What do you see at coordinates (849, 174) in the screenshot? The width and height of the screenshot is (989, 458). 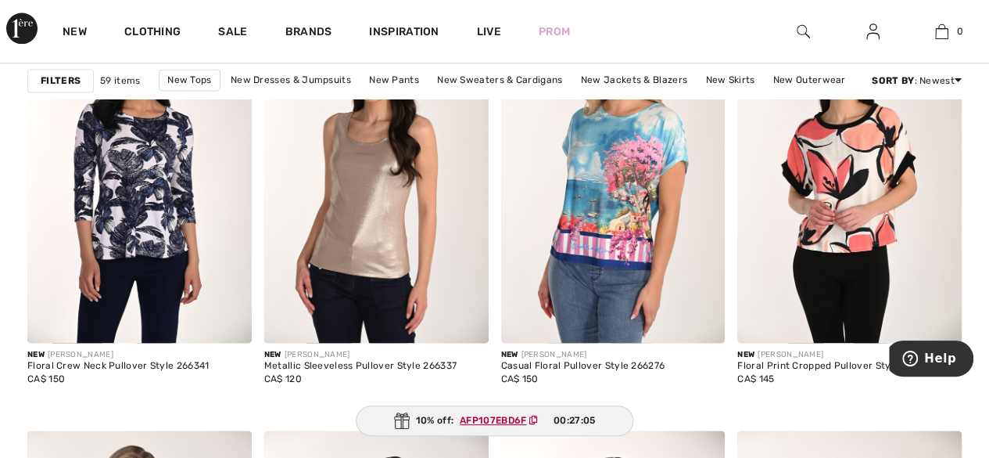 I see `a: Floral Print Cropped Pullover Style 266217. Porcelain/coral` at bounding box center [849, 174].